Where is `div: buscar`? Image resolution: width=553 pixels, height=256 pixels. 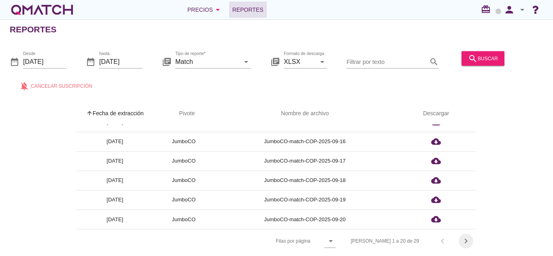 div: buscar is located at coordinates (483, 58).